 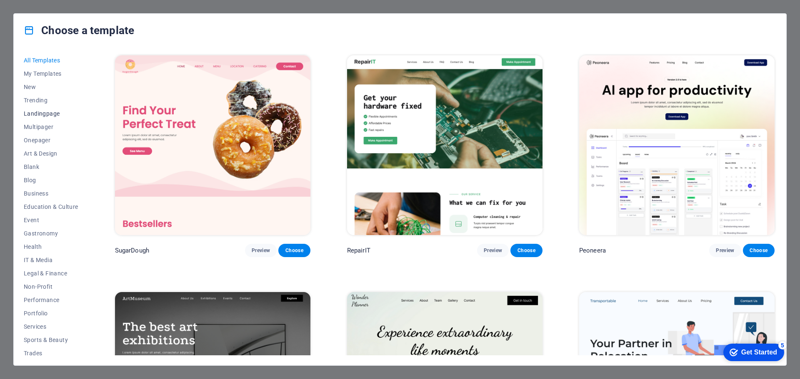 What do you see at coordinates (51, 60) in the screenshot?
I see `button: All Templates` at bounding box center [51, 60].